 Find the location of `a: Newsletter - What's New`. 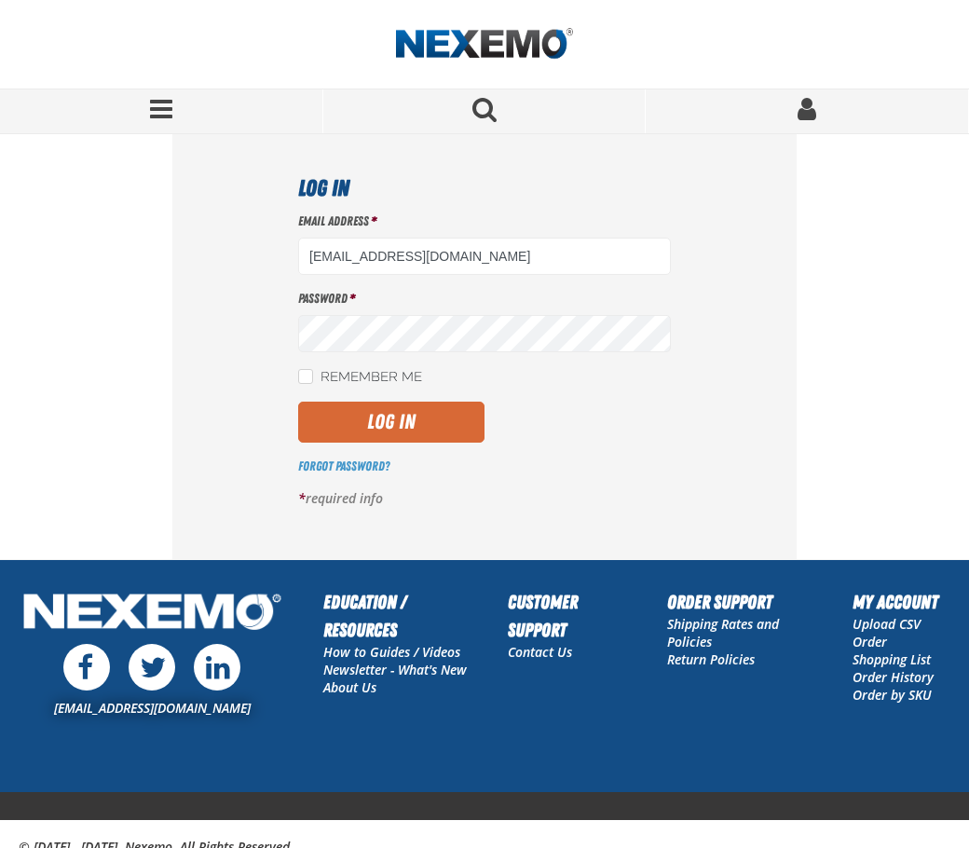

a: Newsletter - What's New is located at coordinates (395, 669).